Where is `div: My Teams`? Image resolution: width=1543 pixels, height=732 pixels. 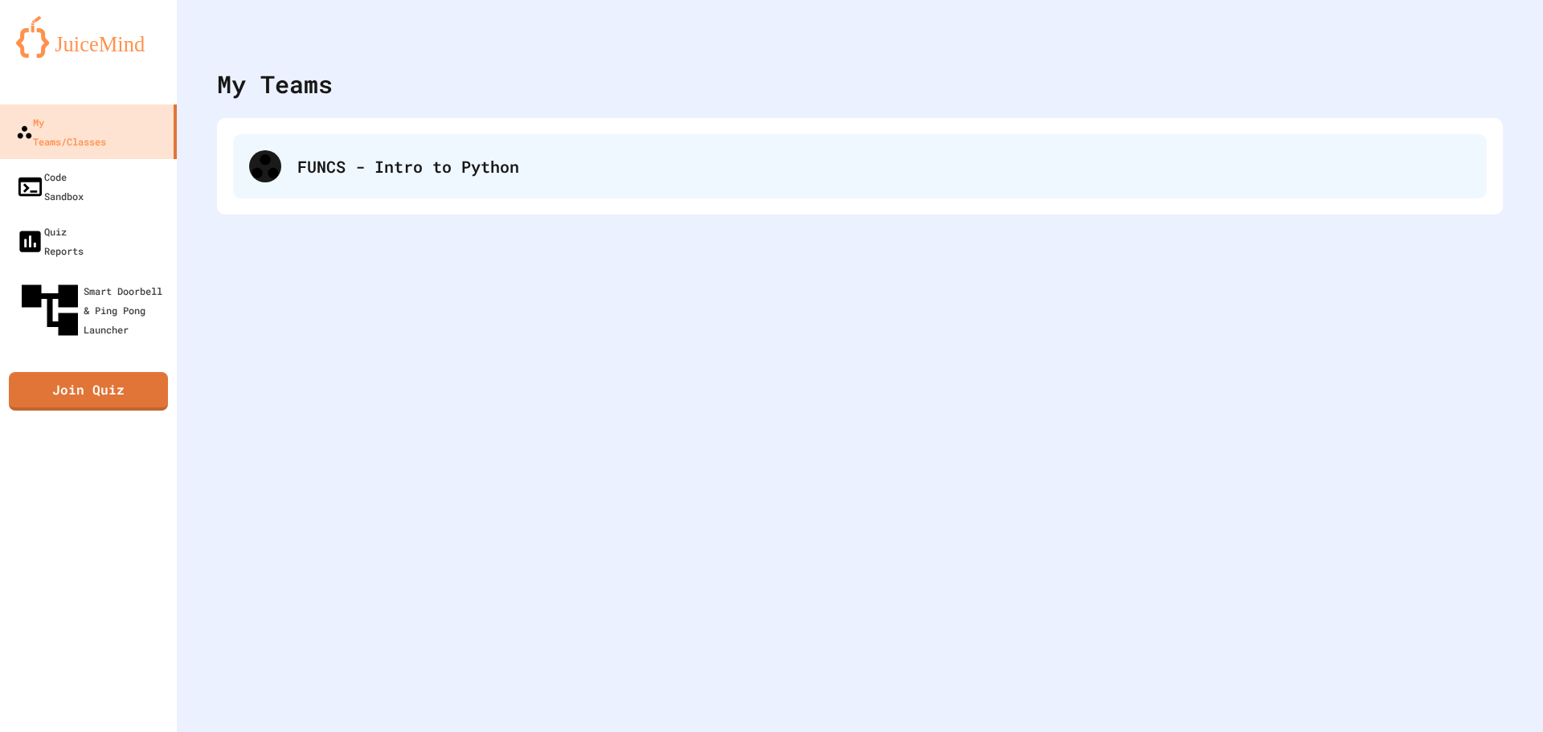
div: My Teams is located at coordinates (275, 84).